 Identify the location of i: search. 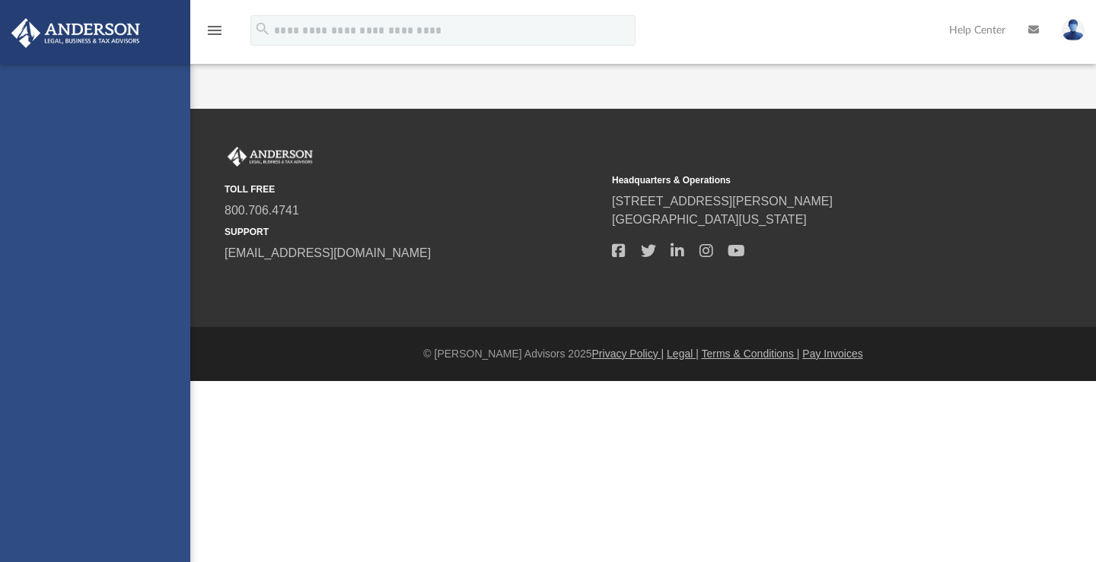
(262, 29).